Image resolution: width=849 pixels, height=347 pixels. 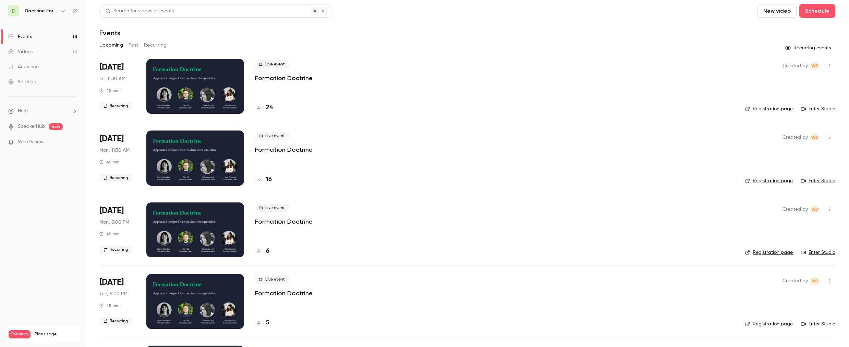 What do you see at coordinates (110, 33) in the screenshot?
I see `h1: Events` at bounding box center [110, 33].